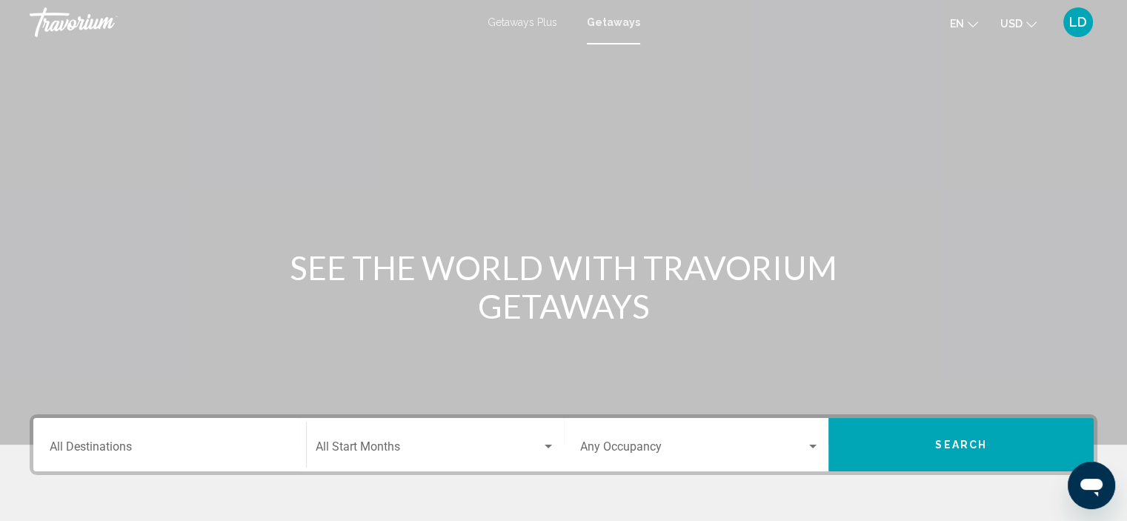 Image resolution: width=1127 pixels, height=521 pixels. Describe the element at coordinates (522, 22) in the screenshot. I see `span: Getaways Plus` at that location.